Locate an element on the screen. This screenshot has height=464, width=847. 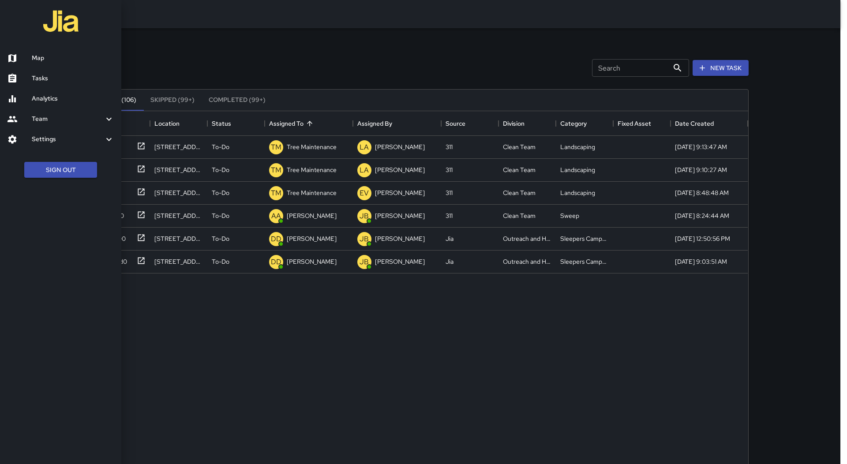
h6: Map is located at coordinates (73, 58).